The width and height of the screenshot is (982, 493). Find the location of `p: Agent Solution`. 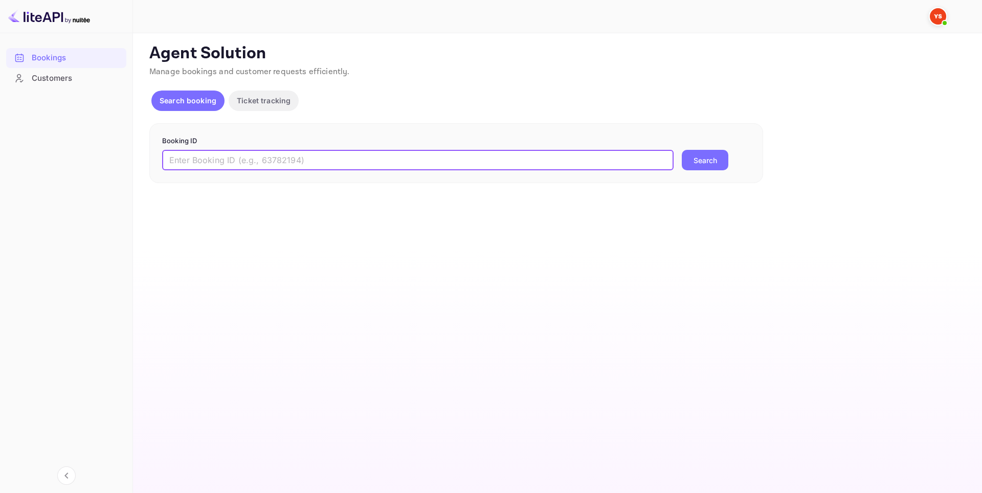

p: Agent Solution is located at coordinates (556, 54).